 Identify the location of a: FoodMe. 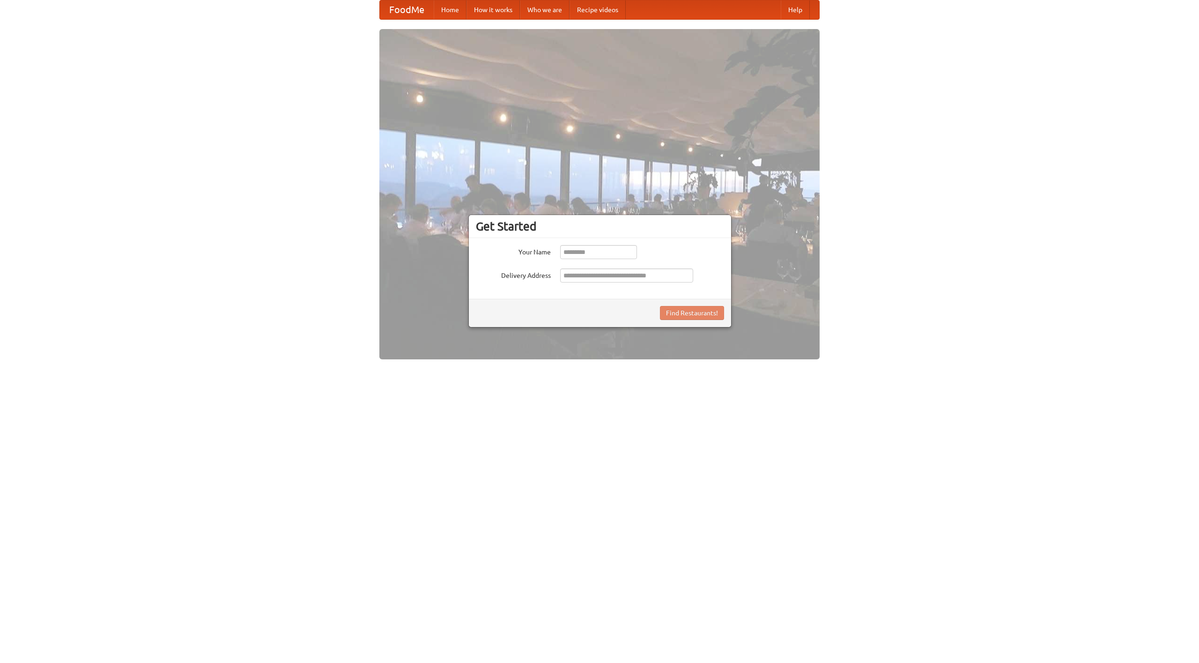
(406, 10).